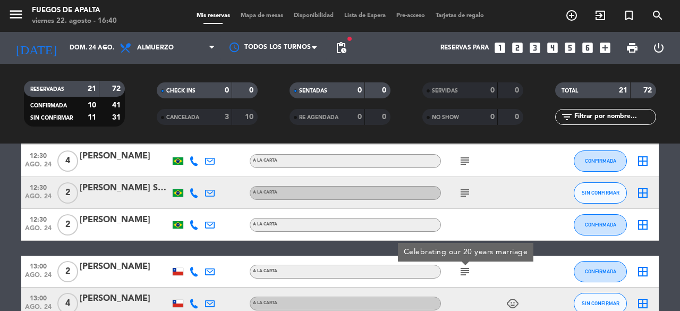 Image resolution: width=680 pixels, height=311 pixels. Describe the element at coordinates (47, 89) in the screenshot. I see `span: RESERVADAS` at that location.